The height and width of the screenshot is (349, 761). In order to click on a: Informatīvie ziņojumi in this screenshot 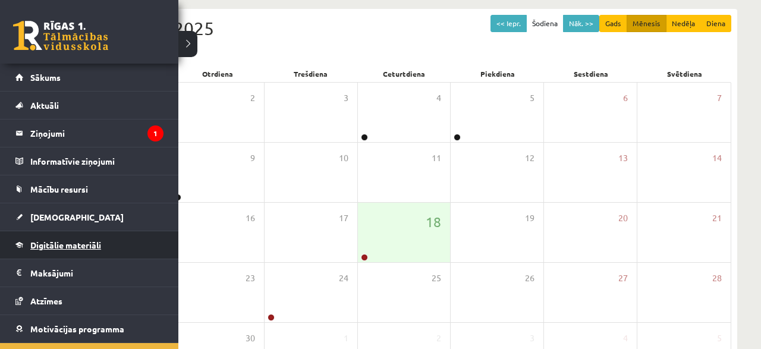, I will do `click(89, 161)`.